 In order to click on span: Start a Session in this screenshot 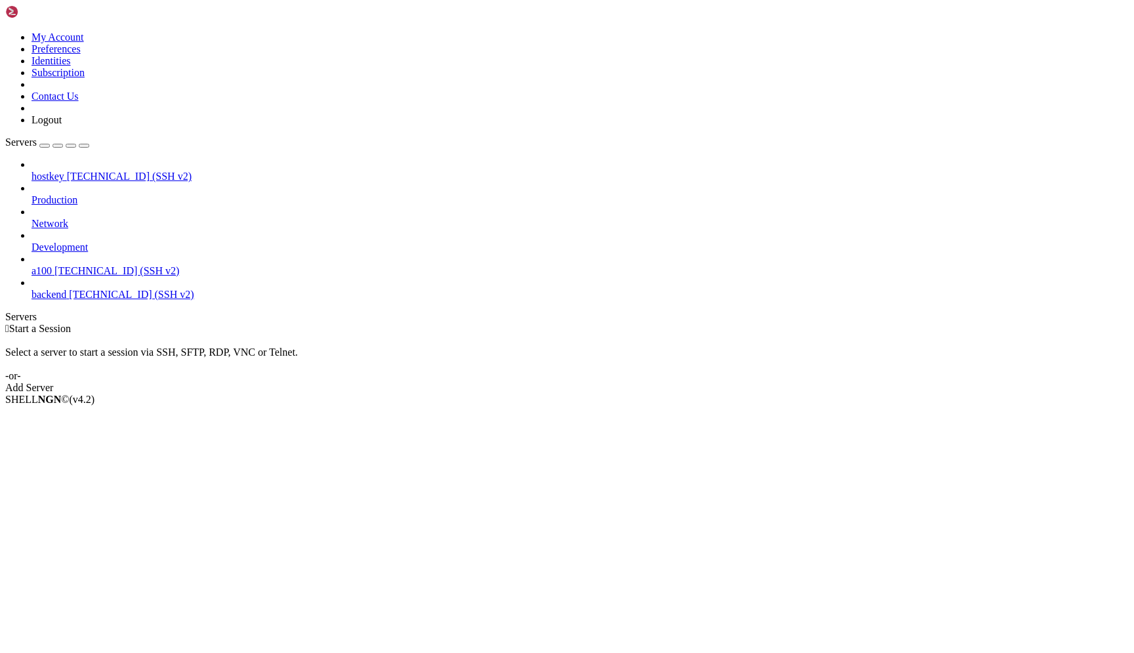, I will do `click(40, 328)`.